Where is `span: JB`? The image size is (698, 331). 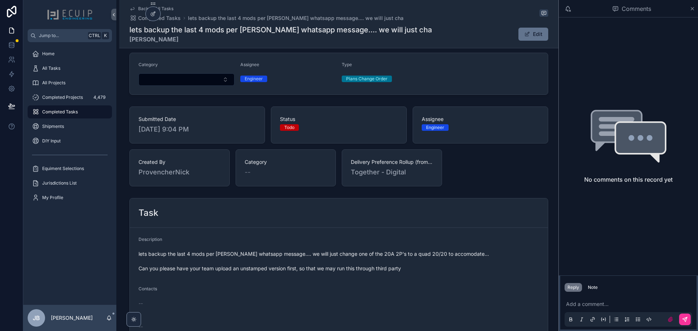 span: JB is located at coordinates (36, 318).